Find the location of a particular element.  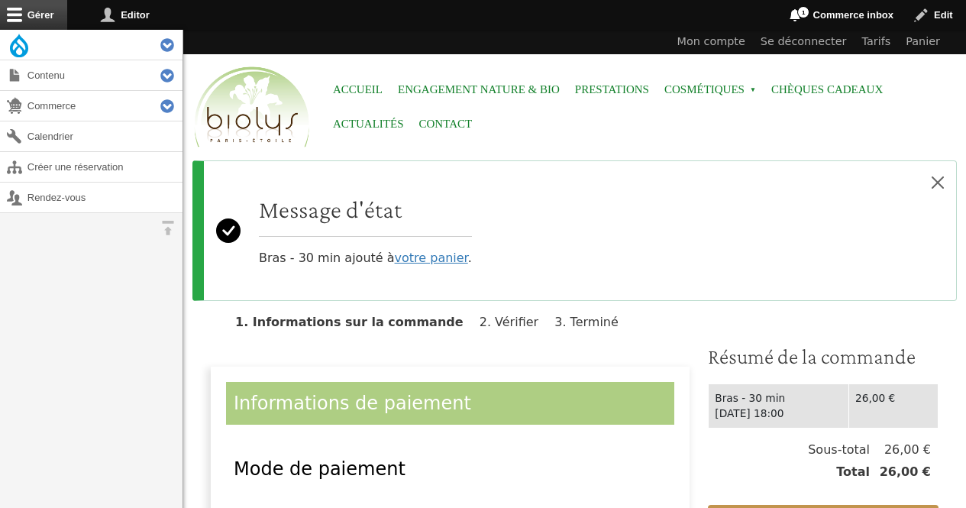

h3: Résumé de la commande is located at coordinates (823, 357).